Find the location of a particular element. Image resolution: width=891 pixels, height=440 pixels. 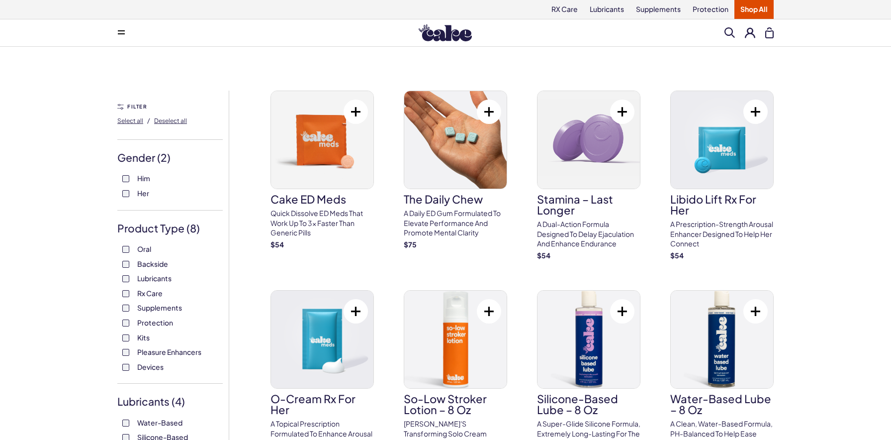

input: Pleasure Enhancers is located at coordinates (126, 352).